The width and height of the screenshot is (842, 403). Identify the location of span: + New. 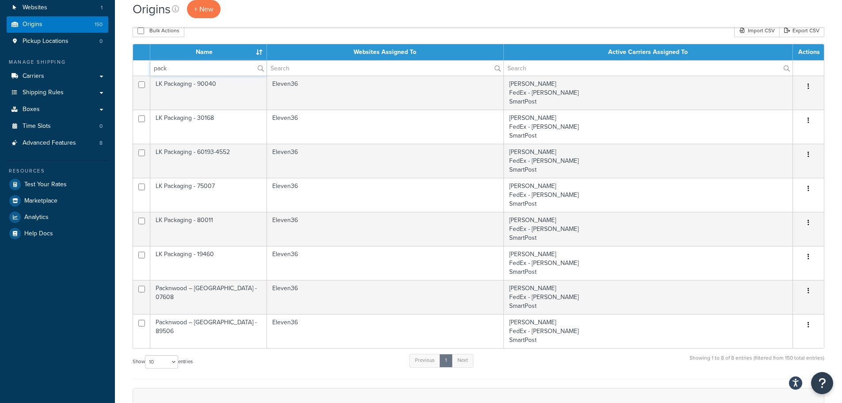
(204, 9).